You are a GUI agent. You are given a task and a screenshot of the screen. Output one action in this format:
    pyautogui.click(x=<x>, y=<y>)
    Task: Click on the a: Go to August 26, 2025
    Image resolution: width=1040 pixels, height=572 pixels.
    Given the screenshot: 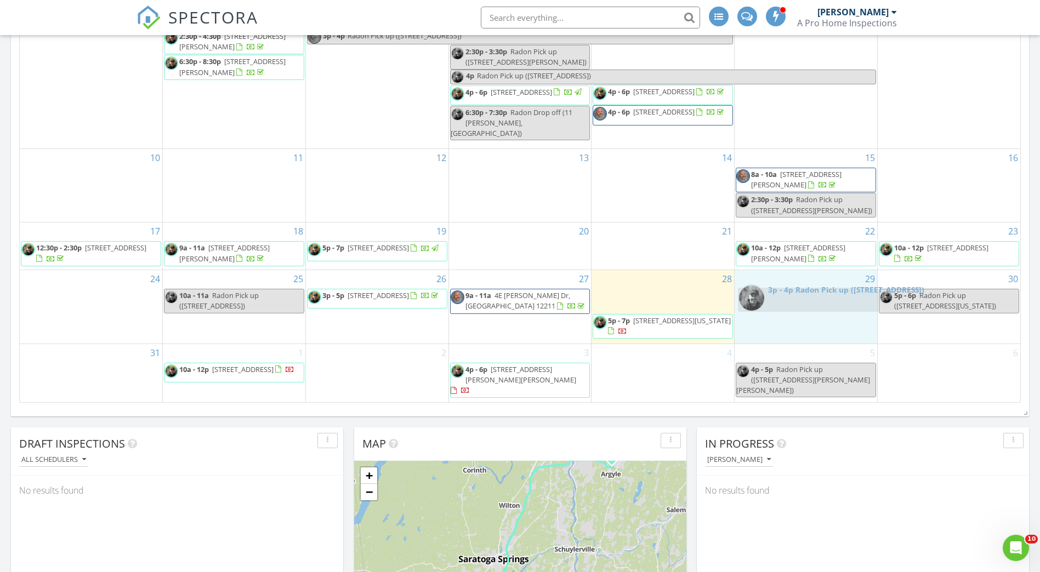 What is the action you would take?
    pyautogui.click(x=441, y=279)
    